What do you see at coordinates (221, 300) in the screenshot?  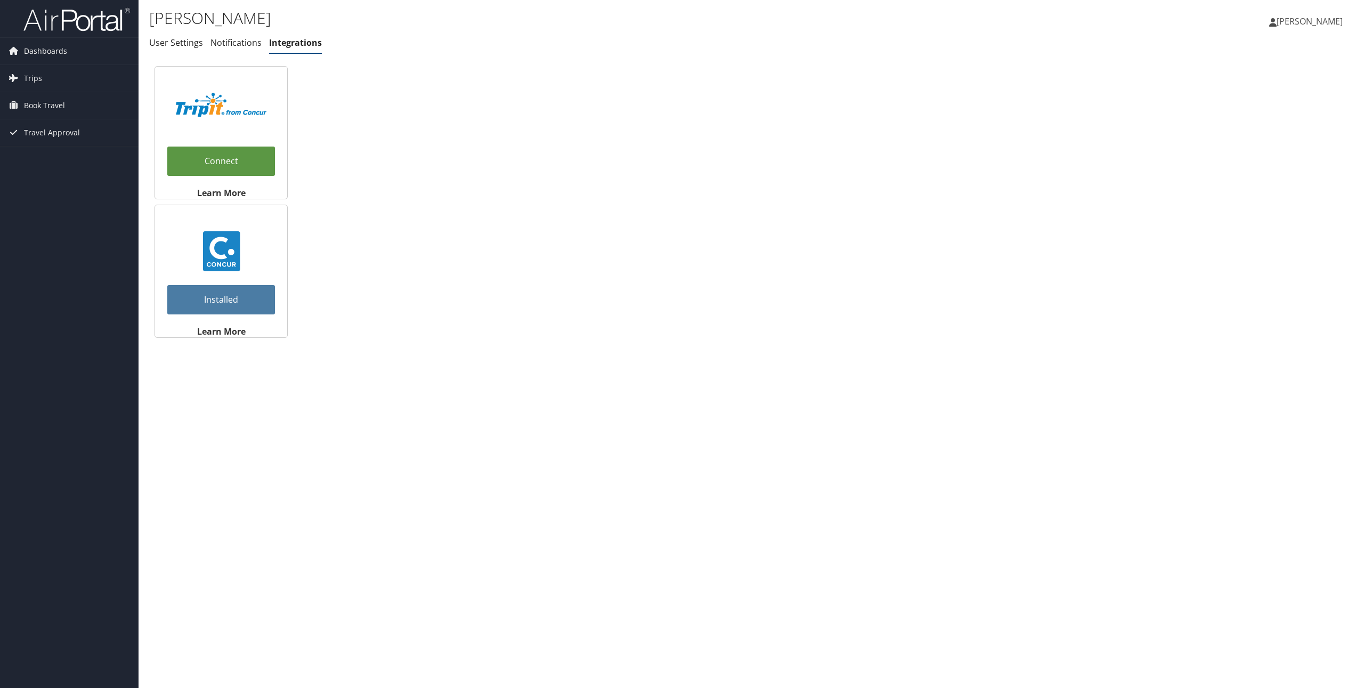 I see `a: Installed` at bounding box center [221, 300].